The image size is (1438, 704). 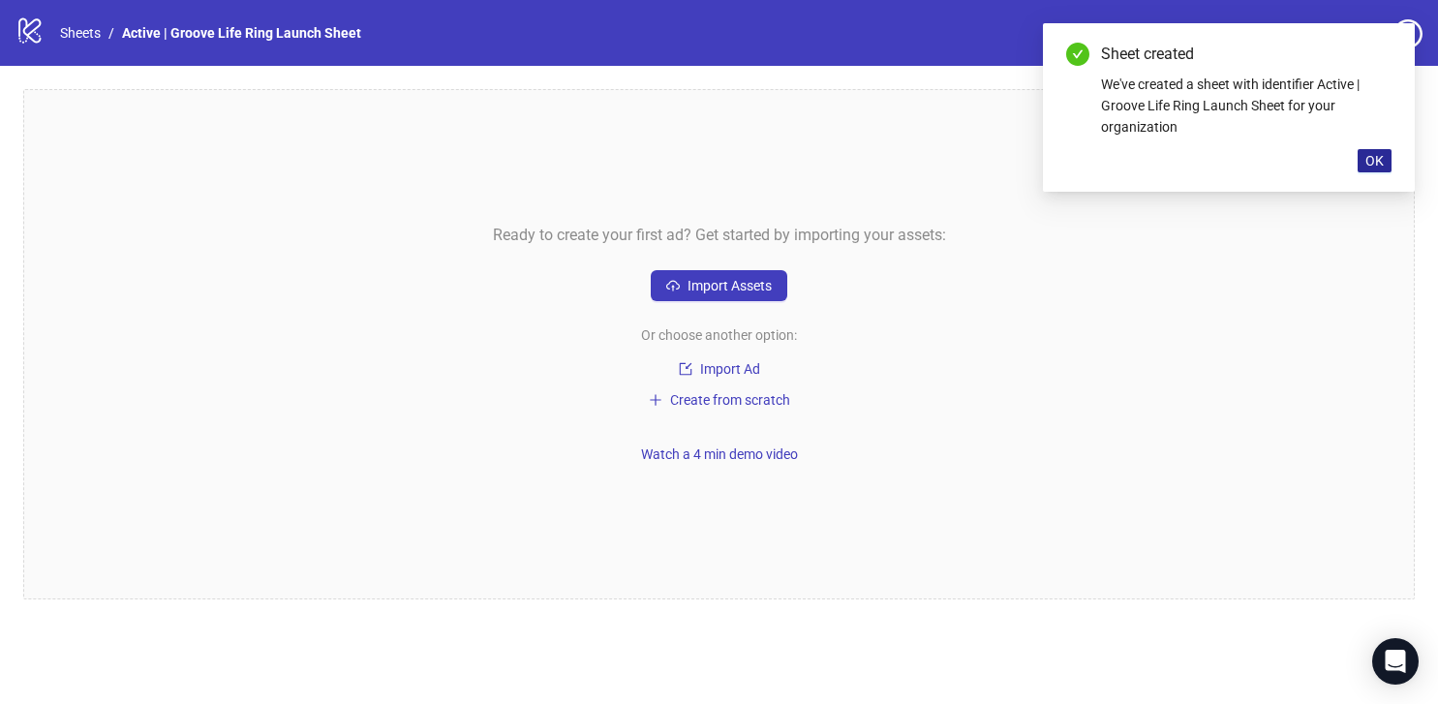 I want to click on button: Create from scratch, so click(x=719, y=400).